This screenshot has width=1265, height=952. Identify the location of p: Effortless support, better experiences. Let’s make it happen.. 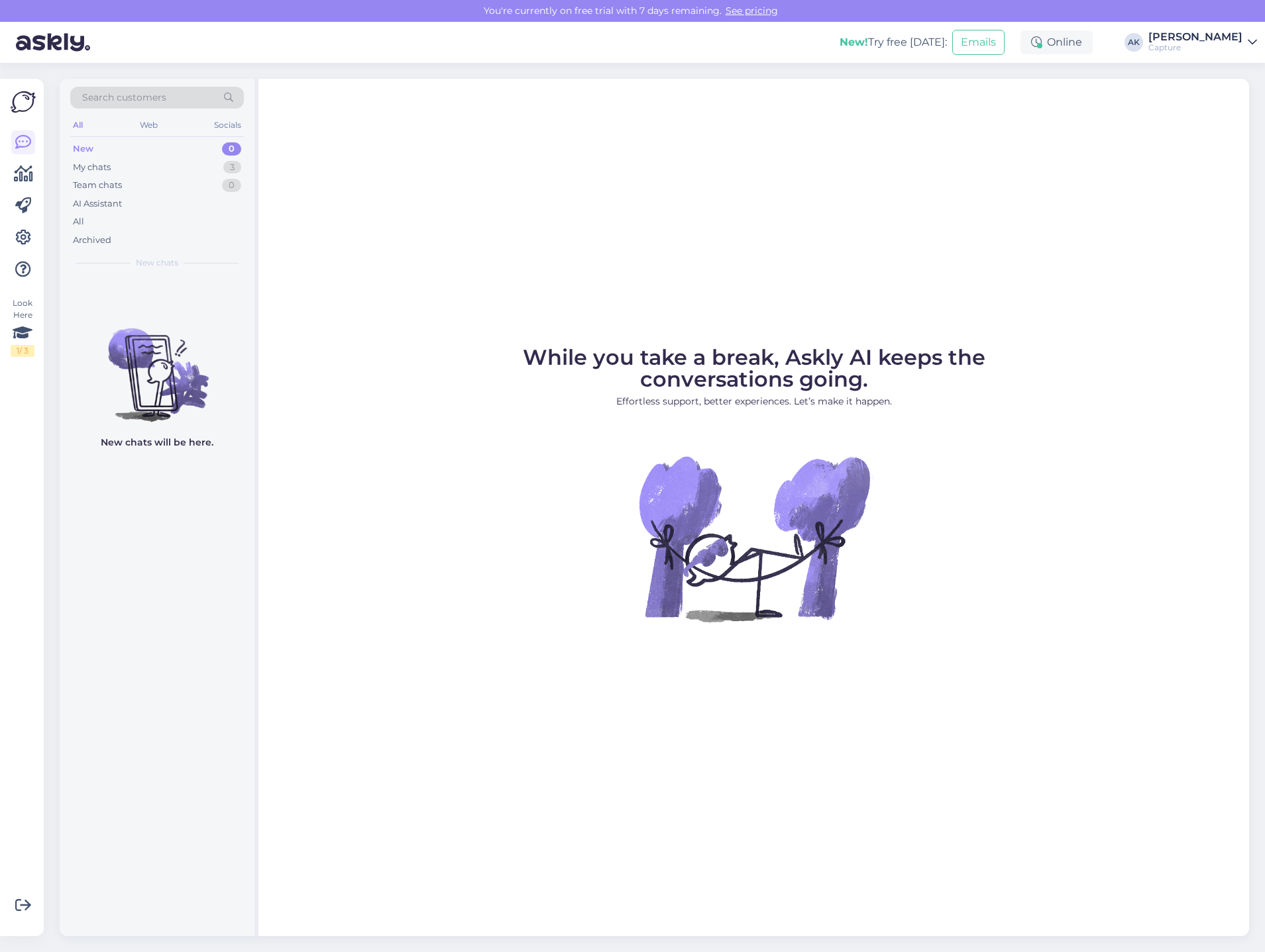
(754, 401).